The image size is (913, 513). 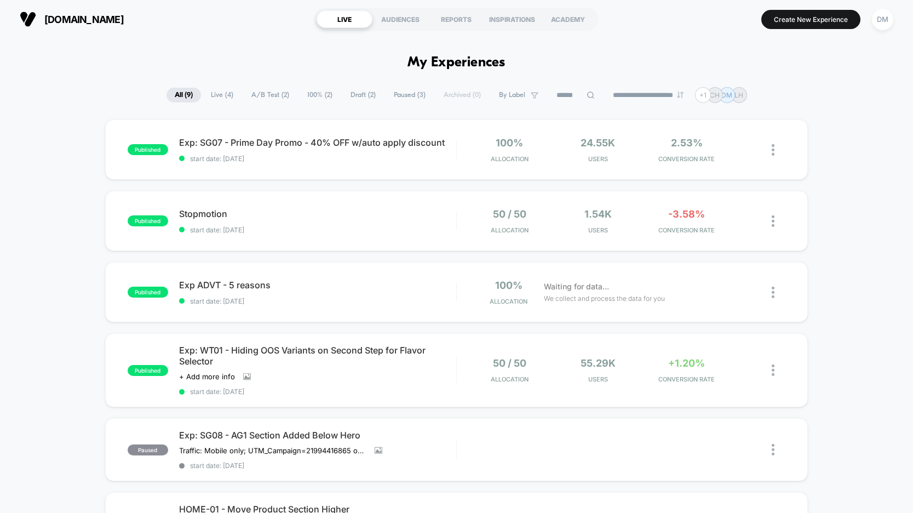 I want to click on div: AUDIENCES, so click(x=400, y=19).